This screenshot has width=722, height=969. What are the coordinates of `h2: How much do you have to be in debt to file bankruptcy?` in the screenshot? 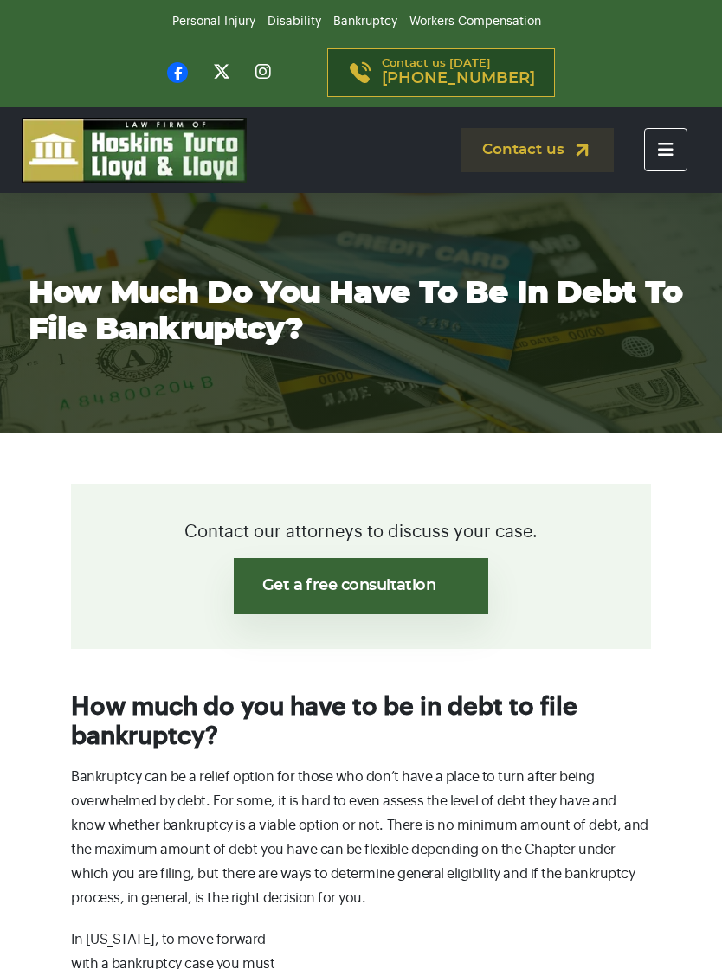 It's located at (361, 722).